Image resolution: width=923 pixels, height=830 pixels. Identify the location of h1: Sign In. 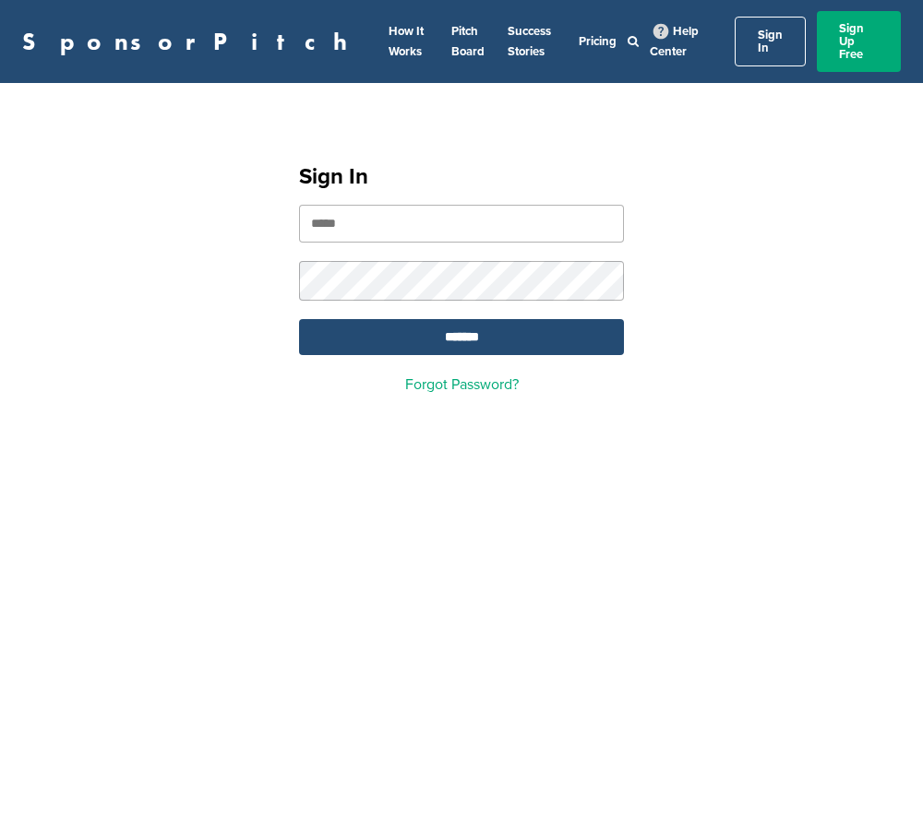
(461, 177).